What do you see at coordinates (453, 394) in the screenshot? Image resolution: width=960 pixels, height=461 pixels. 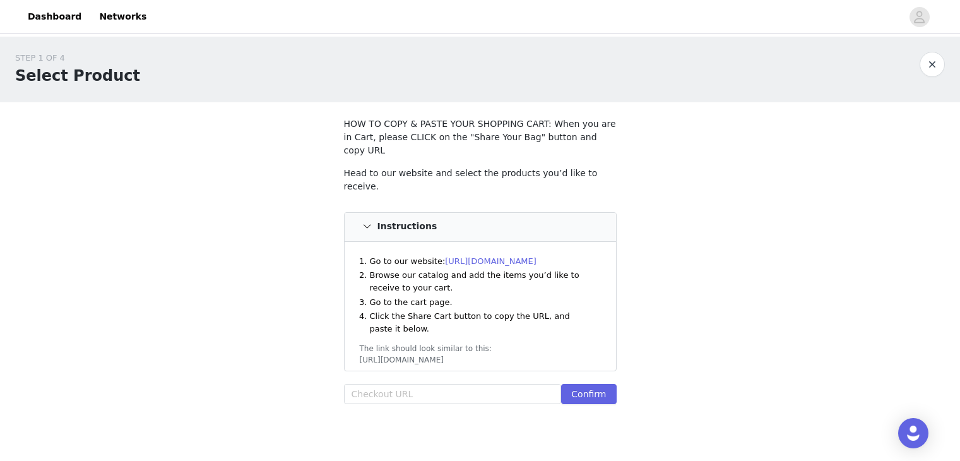 I see `input: Checkout URL` at bounding box center [453, 394].